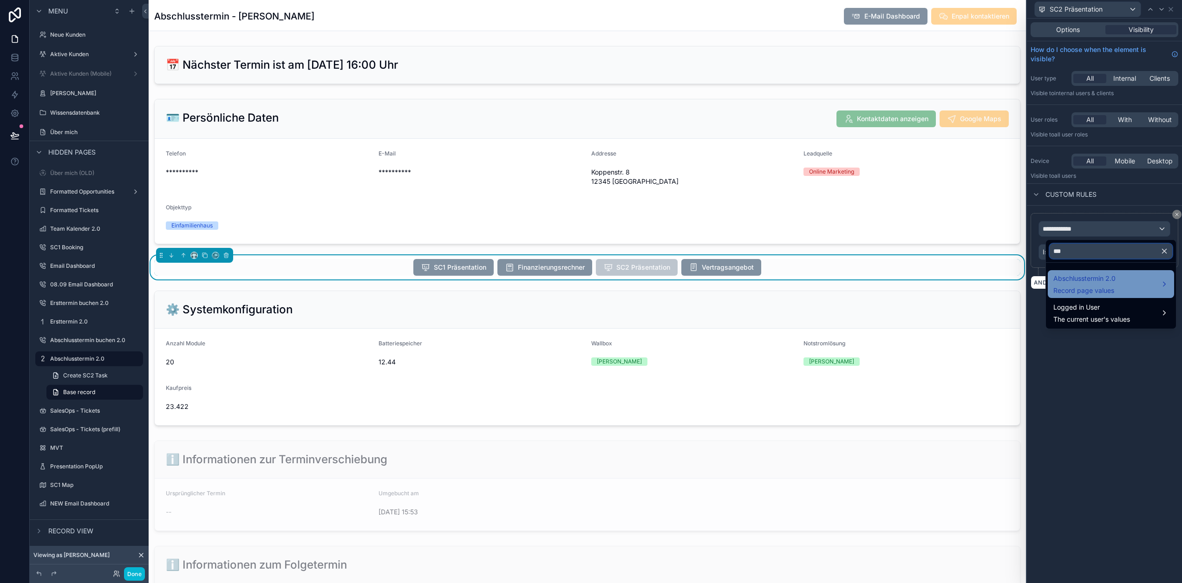  Describe the element at coordinates (89, 54) in the screenshot. I see `label: Aktive Kunden` at that location.